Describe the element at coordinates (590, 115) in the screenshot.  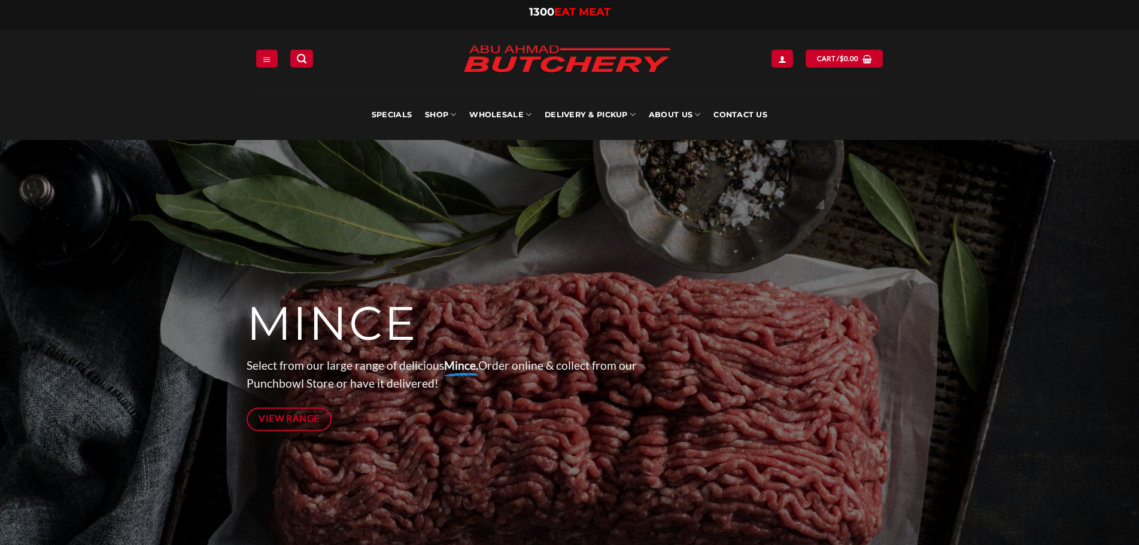
I see `a: Delivery & Pickup` at that location.